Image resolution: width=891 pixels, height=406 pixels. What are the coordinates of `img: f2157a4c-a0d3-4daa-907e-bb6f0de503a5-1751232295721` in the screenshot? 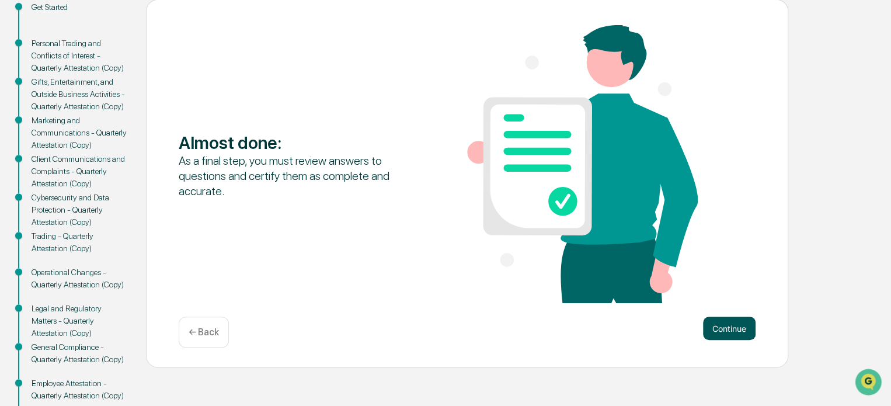 It's located at (15, 15).